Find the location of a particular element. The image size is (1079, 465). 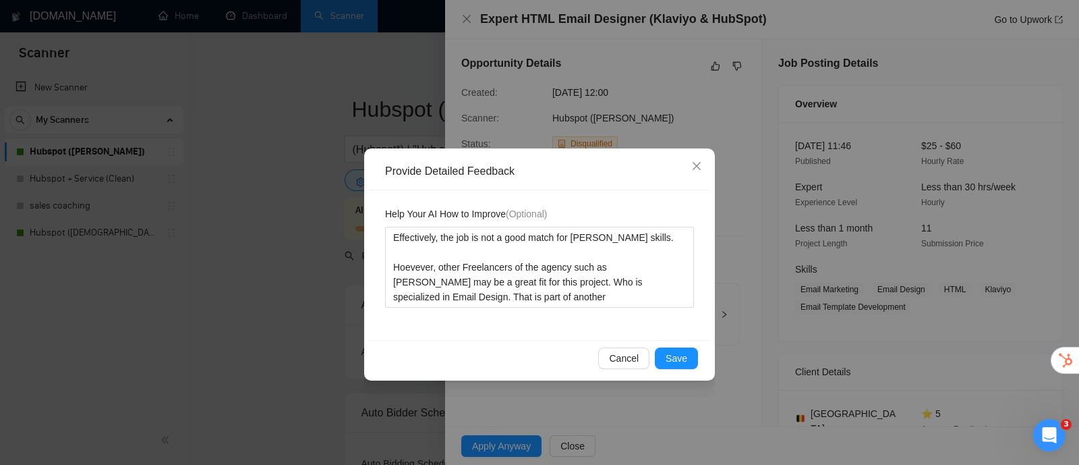

button: Close is located at coordinates (697, 167).